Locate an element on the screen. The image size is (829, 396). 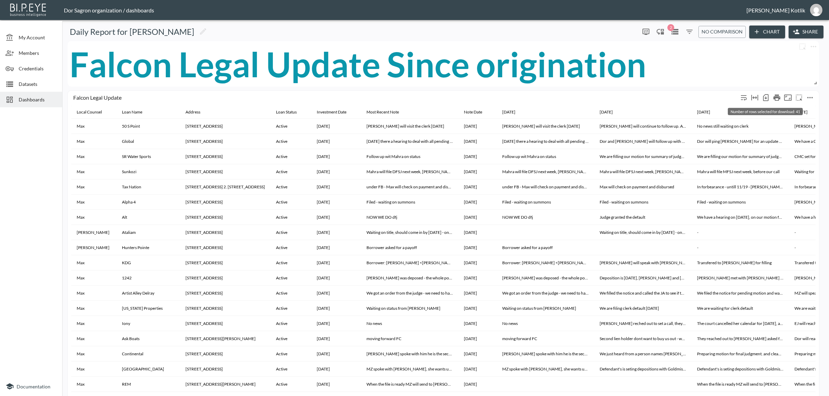
span: 9/4/2025 is located at coordinates (610, 112).